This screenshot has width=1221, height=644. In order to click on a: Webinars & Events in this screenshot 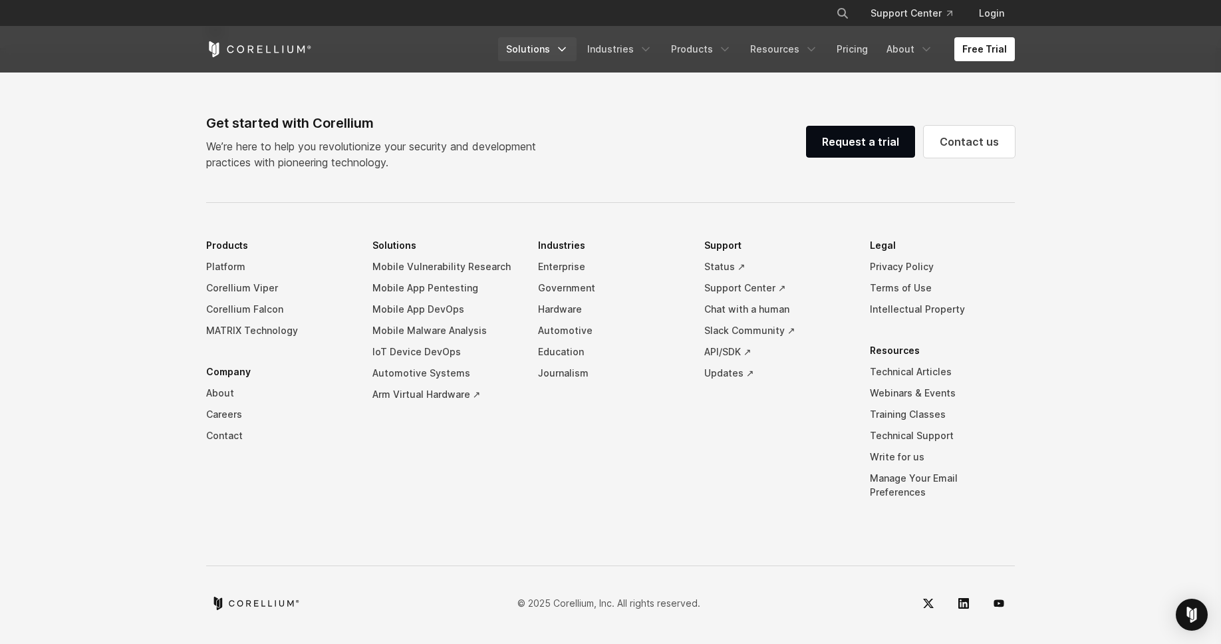, I will do `click(942, 393)`.